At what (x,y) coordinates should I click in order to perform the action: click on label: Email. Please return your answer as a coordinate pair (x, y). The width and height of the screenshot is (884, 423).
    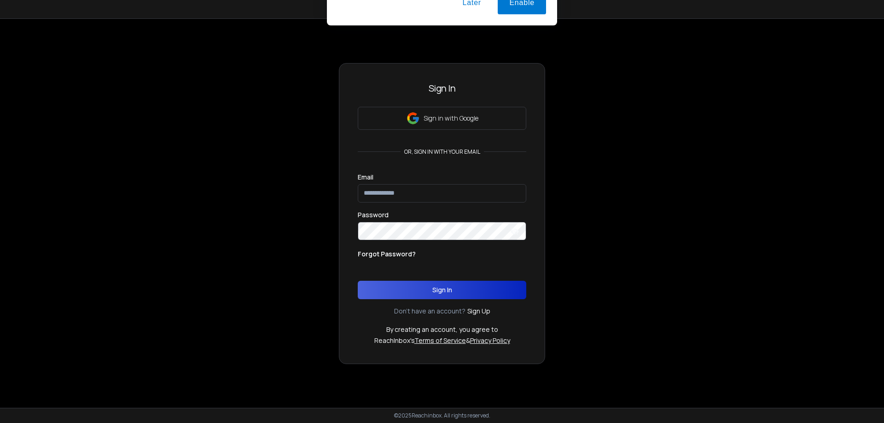
    Looking at the image, I should click on (366, 177).